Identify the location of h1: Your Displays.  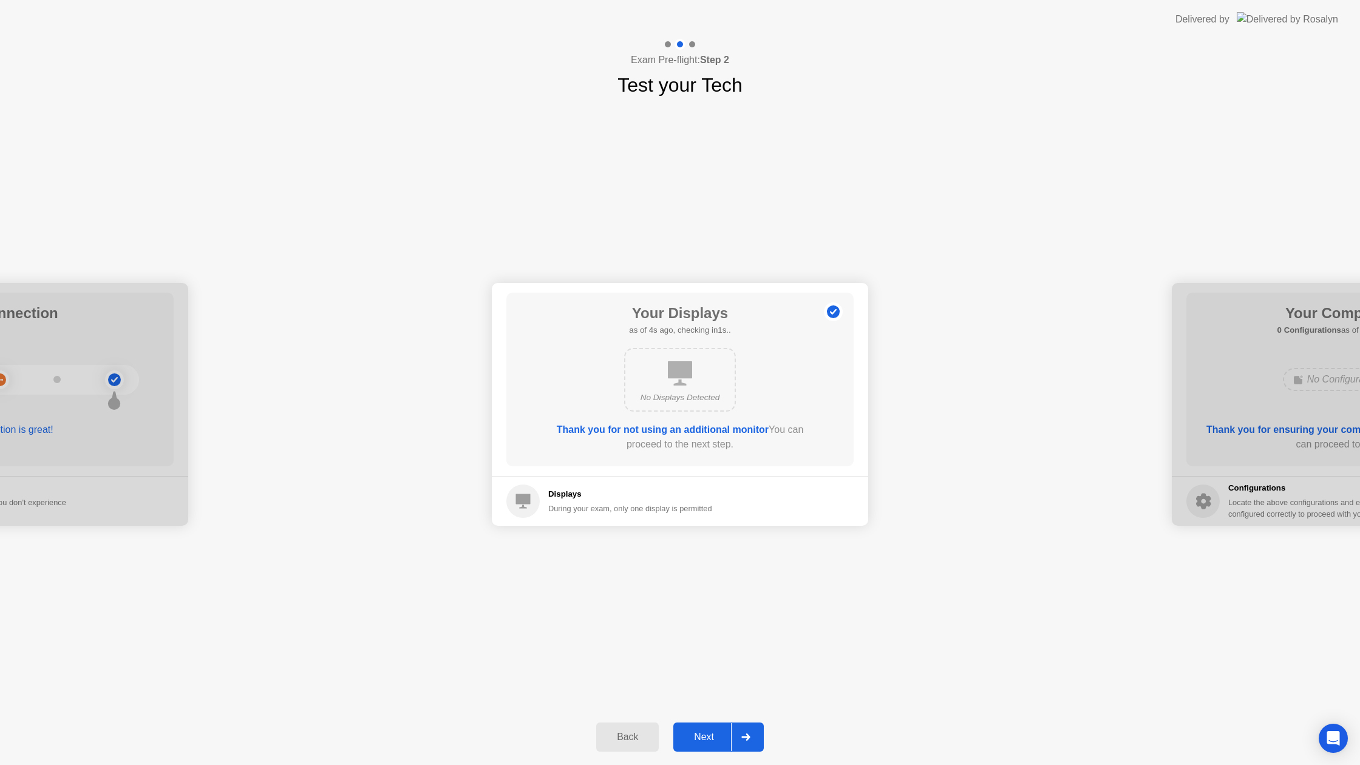
(679, 313).